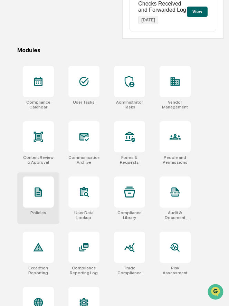 The width and height of the screenshot is (229, 306). I want to click on div: Administrator Tasks, so click(130, 105).